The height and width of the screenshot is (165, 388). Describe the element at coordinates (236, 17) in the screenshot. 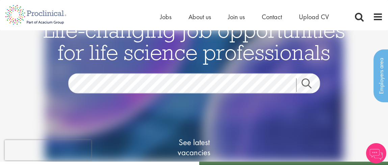

I see `a: Join us` at that location.